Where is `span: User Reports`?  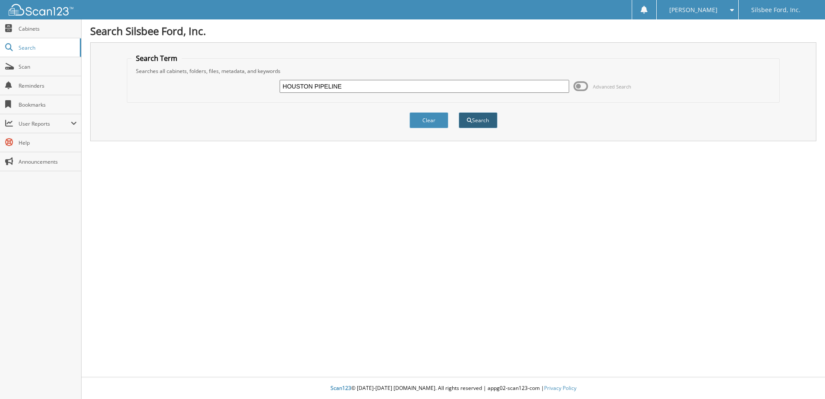 span: User Reports is located at coordinates (44, 123).